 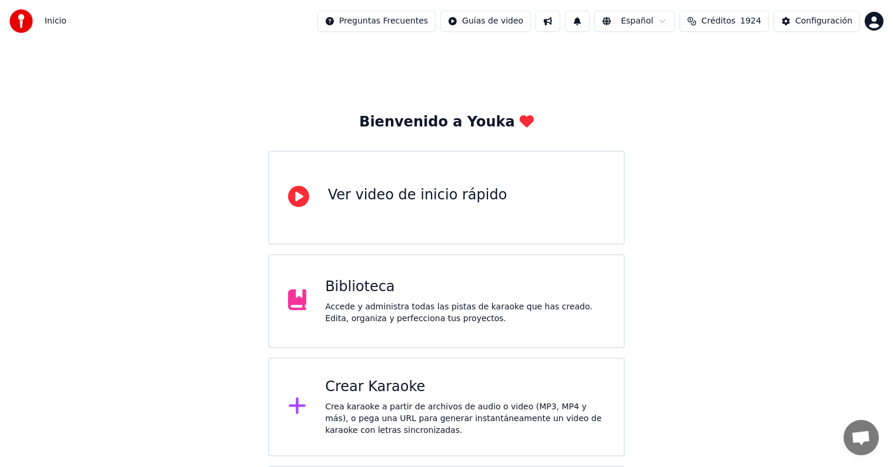 What do you see at coordinates (824, 21) in the screenshot?
I see `div: Configuración` at bounding box center [824, 21].